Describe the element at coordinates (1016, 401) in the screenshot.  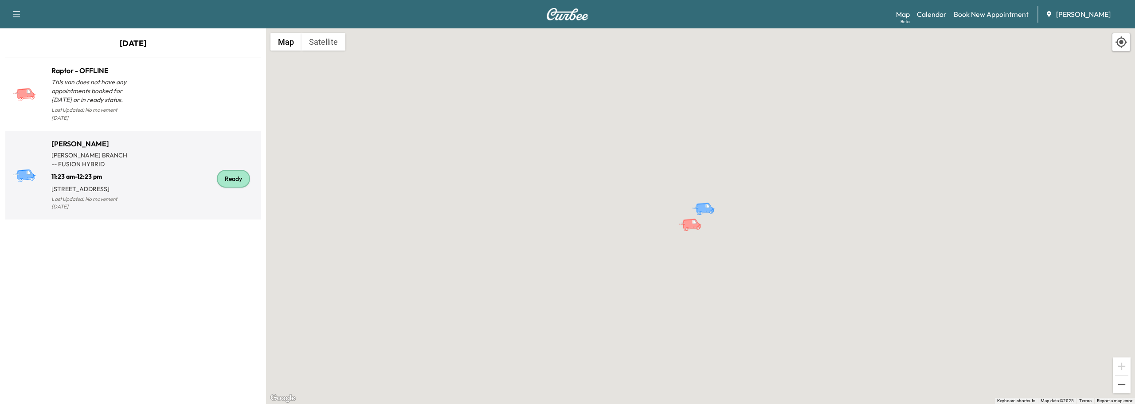
I see `button: Keyboard shortcuts` at that location.